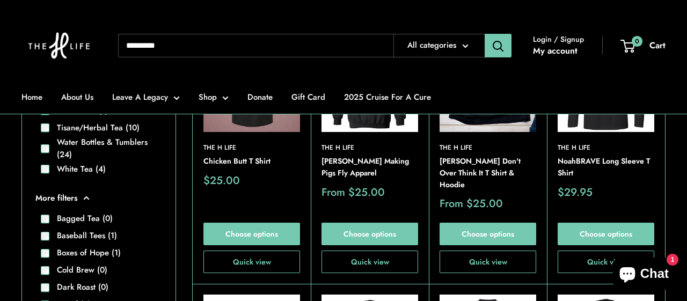  What do you see at coordinates (32, 97) in the screenshot?
I see `a: Home` at bounding box center [32, 97].